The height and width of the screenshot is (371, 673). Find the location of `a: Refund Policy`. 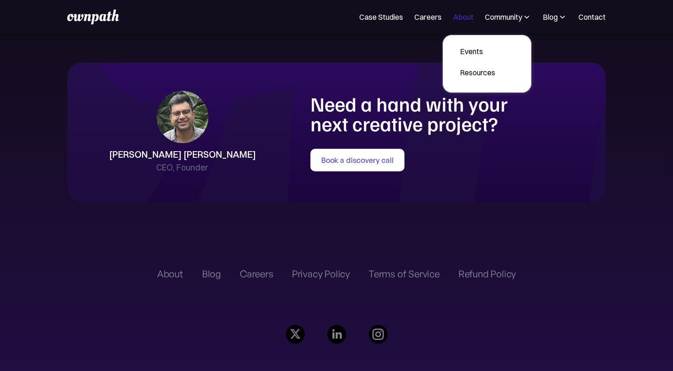

a: Refund Policy is located at coordinates (487, 274).